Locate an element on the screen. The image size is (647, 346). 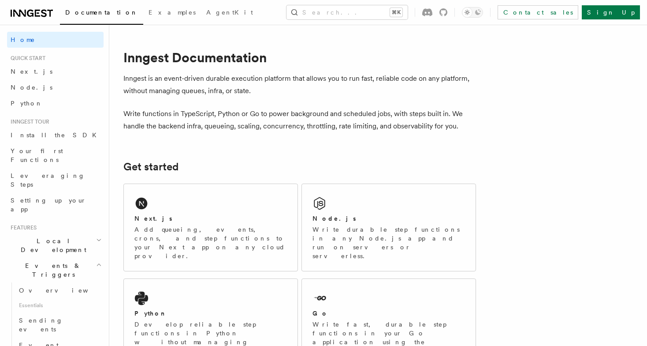
span: Install the SDK is located at coordinates (56, 135).